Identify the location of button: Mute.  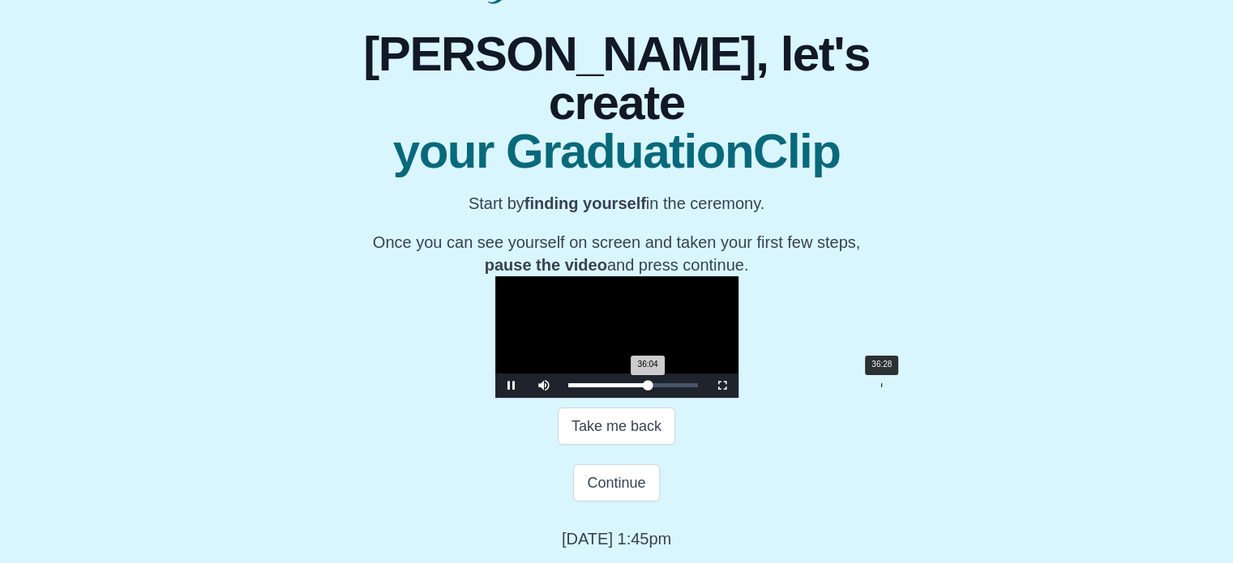
(544, 386).